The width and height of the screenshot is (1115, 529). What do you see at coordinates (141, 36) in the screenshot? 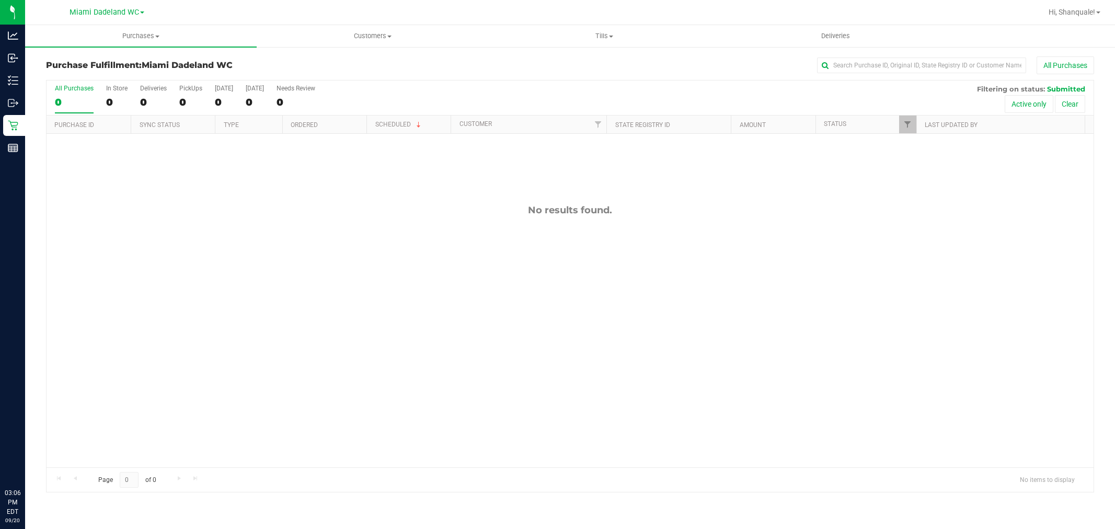
I see `span: Purchases` at bounding box center [141, 36].